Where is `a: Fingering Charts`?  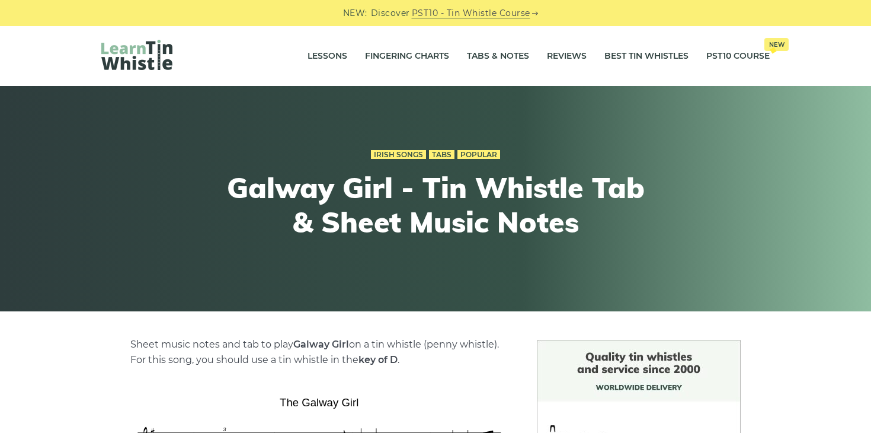 a: Fingering Charts is located at coordinates (407, 56).